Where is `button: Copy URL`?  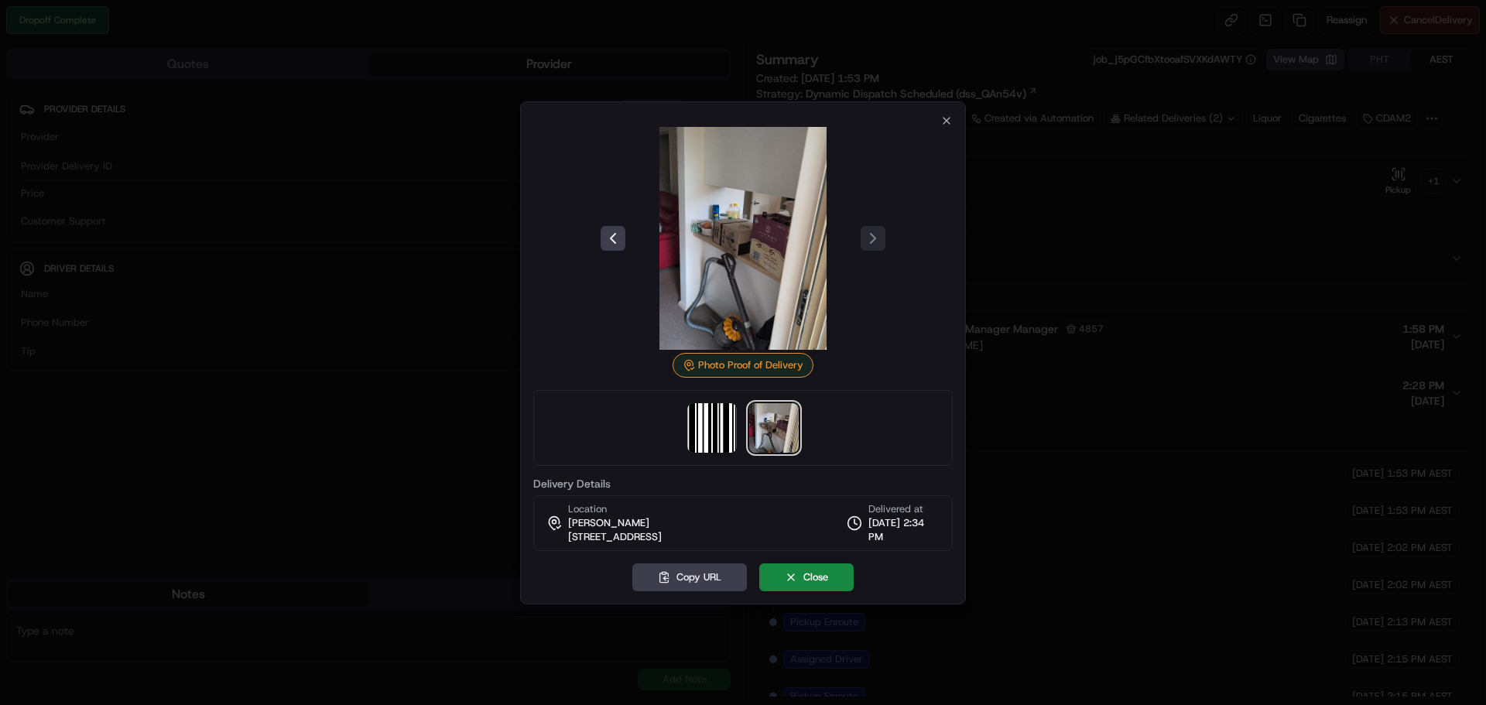 button: Copy URL is located at coordinates (689, 577).